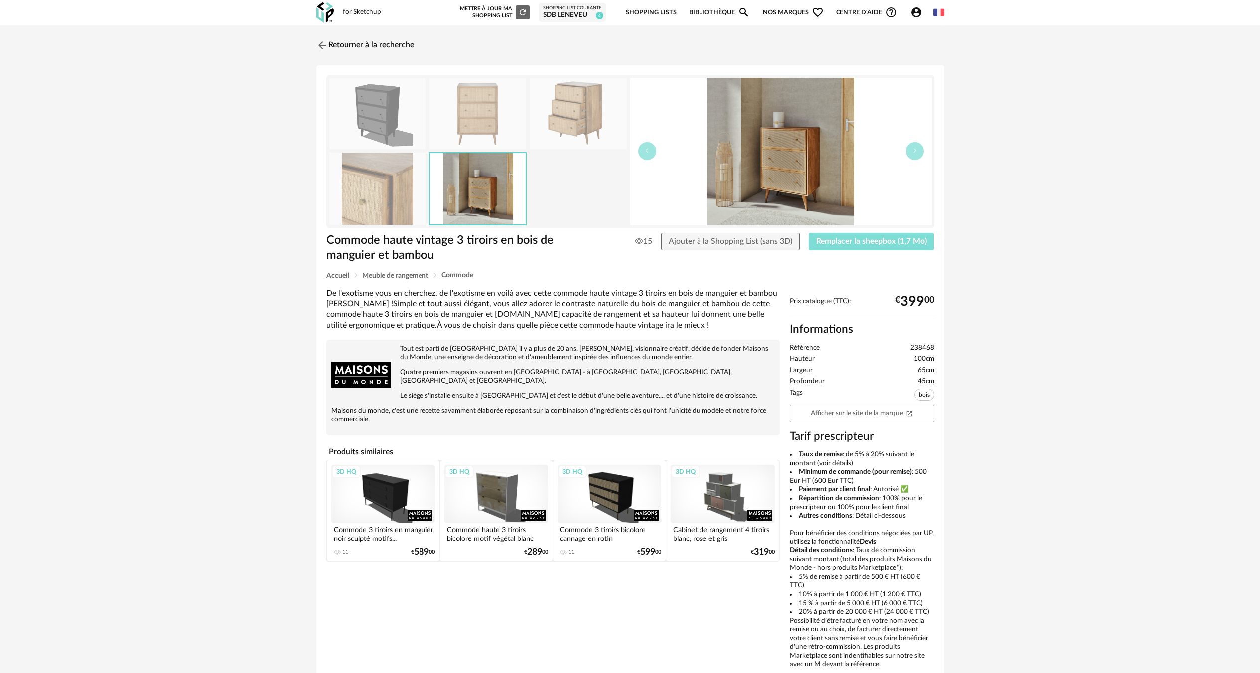 Image resolution: width=1260 pixels, height=673 pixels. Describe the element at coordinates (338, 276) in the screenshot. I see `span: Accueil` at that location.